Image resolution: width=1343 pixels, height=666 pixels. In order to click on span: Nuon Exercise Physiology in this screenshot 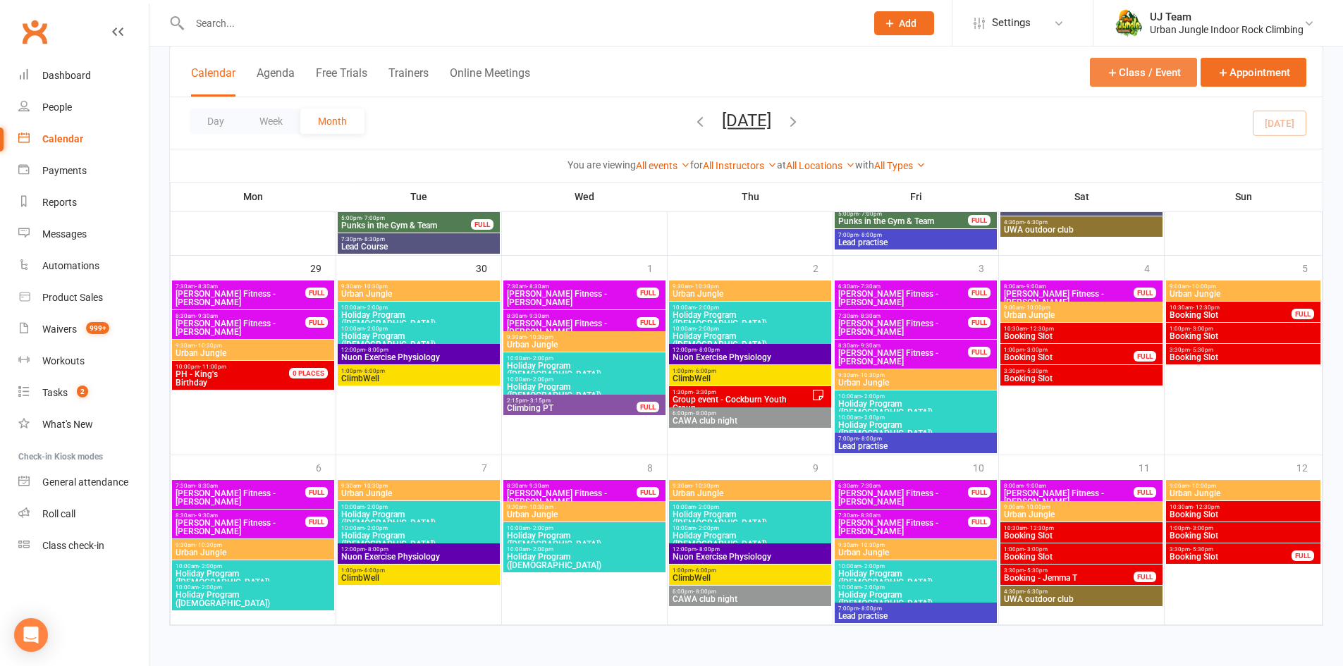, I will do `click(419, 357)`.